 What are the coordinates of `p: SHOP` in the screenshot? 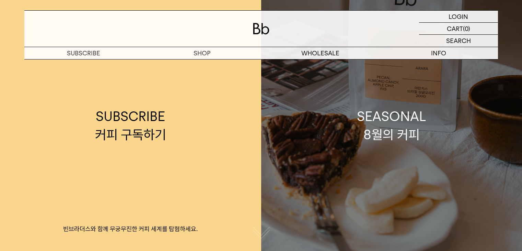 It's located at (202, 53).